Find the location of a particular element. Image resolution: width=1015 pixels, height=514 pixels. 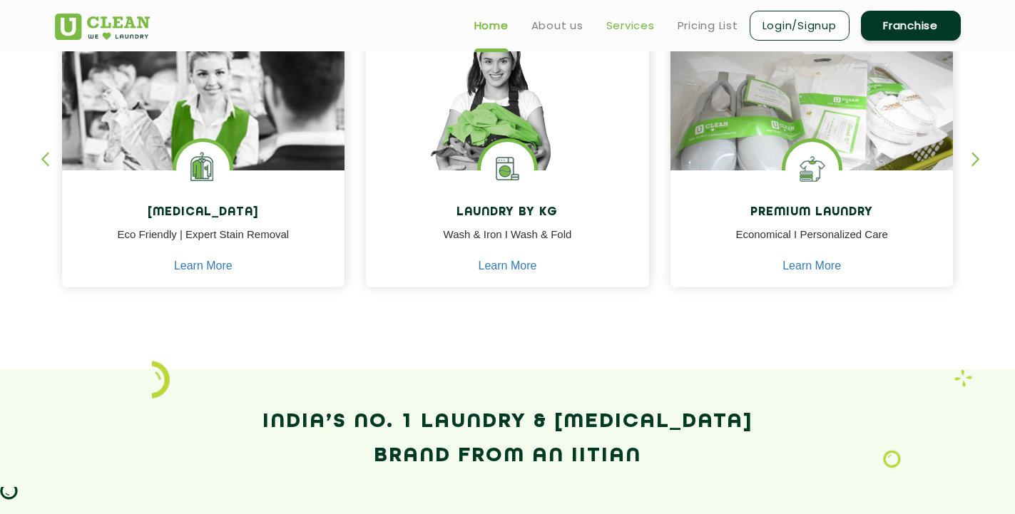

img: Shoes Cleaning is located at coordinates (812, 168).